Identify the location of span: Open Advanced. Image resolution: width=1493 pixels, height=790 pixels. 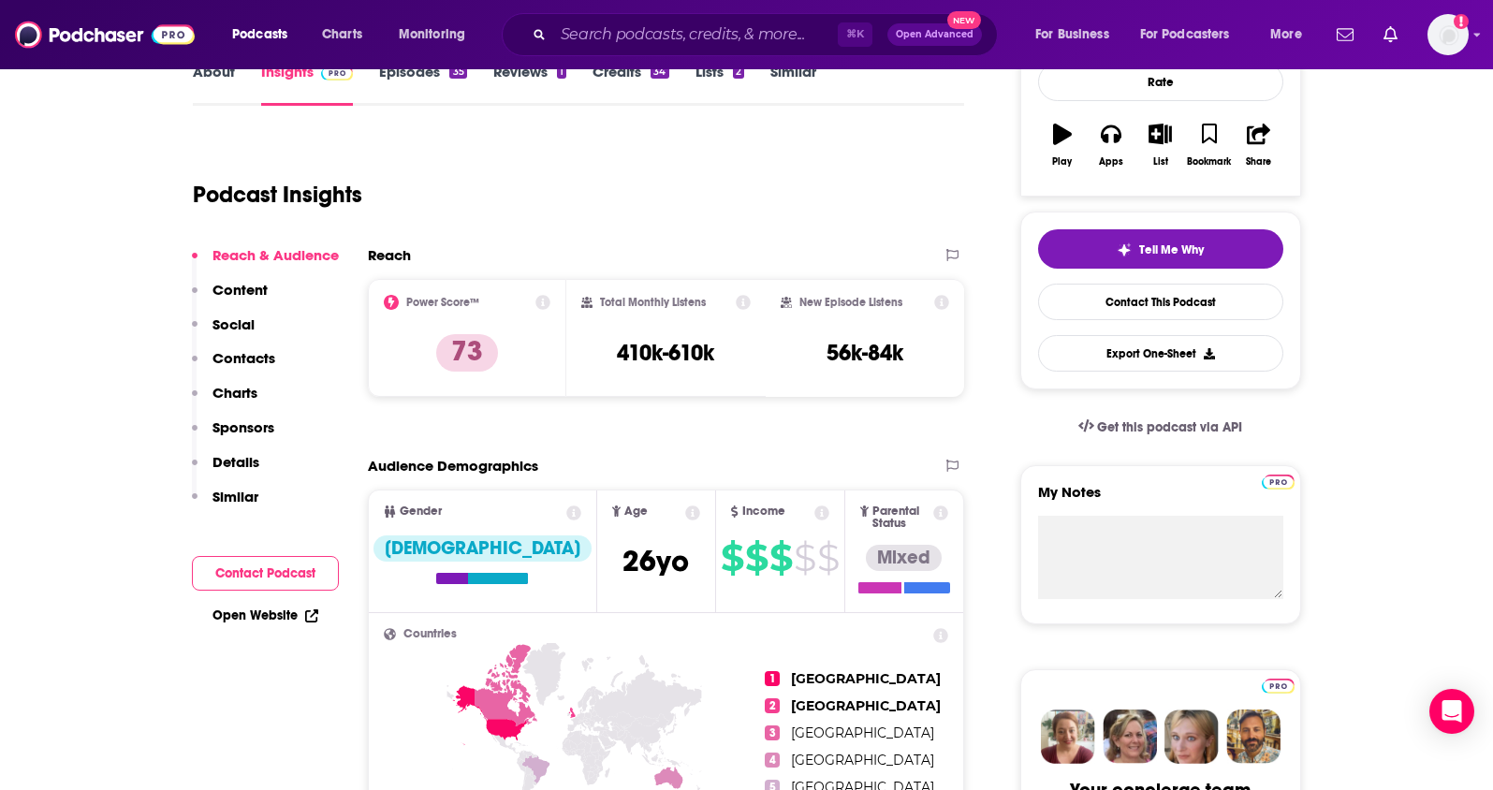
(934, 35).